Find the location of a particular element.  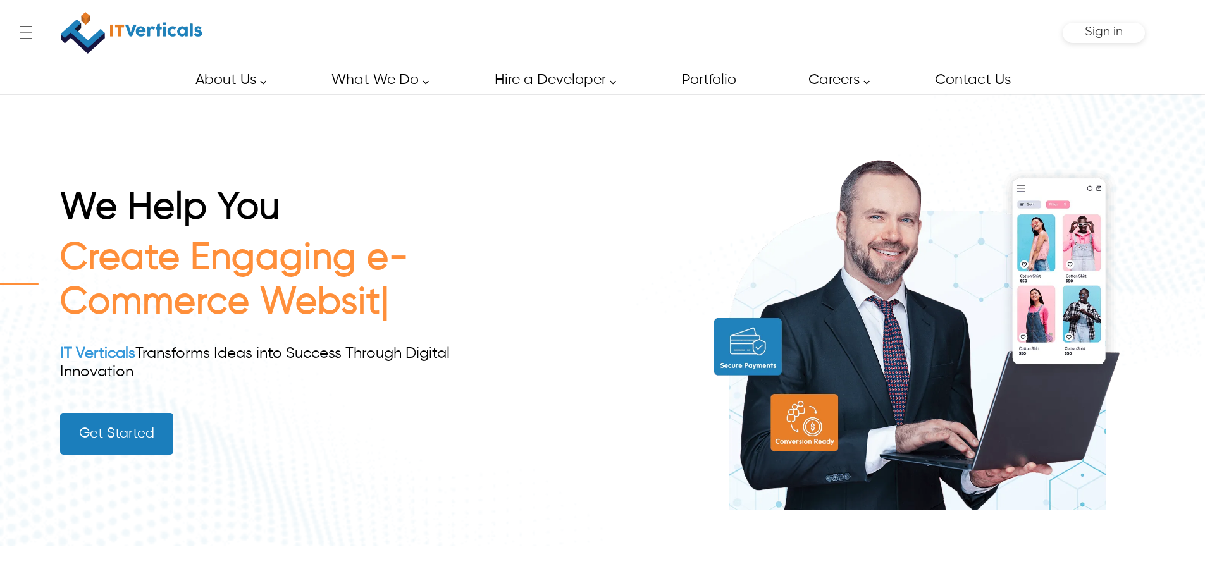

a: IT Verticals is located at coordinates (97, 354).